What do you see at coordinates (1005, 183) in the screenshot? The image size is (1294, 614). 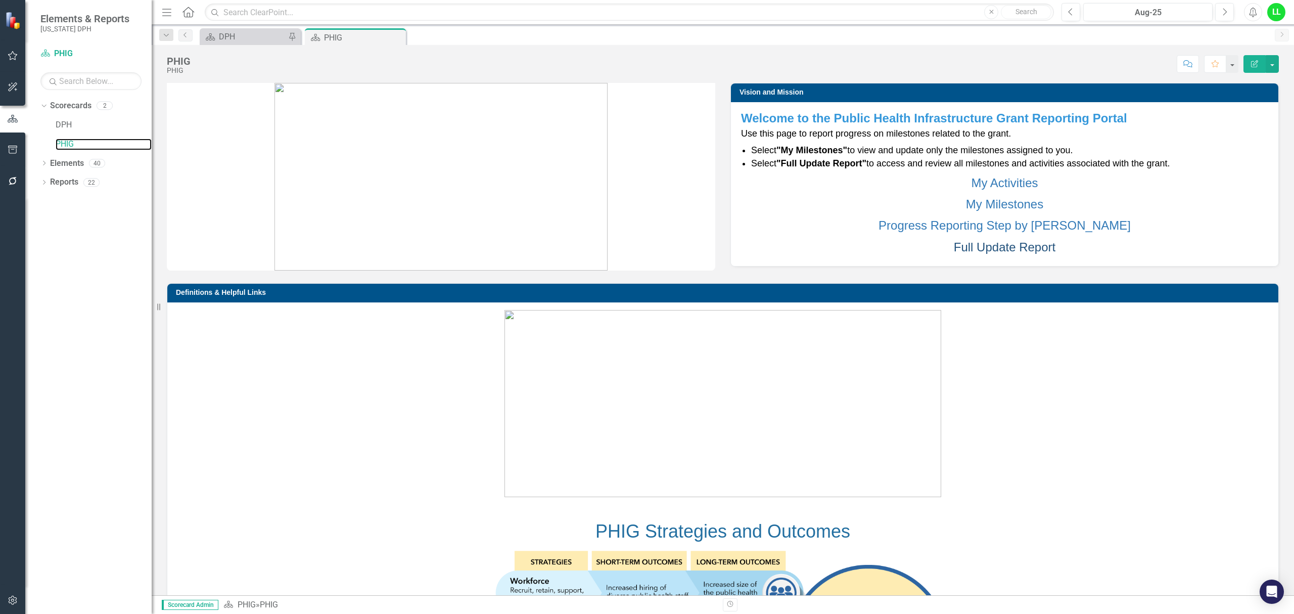 I see `a: My Activities` at bounding box center [1005, 183].